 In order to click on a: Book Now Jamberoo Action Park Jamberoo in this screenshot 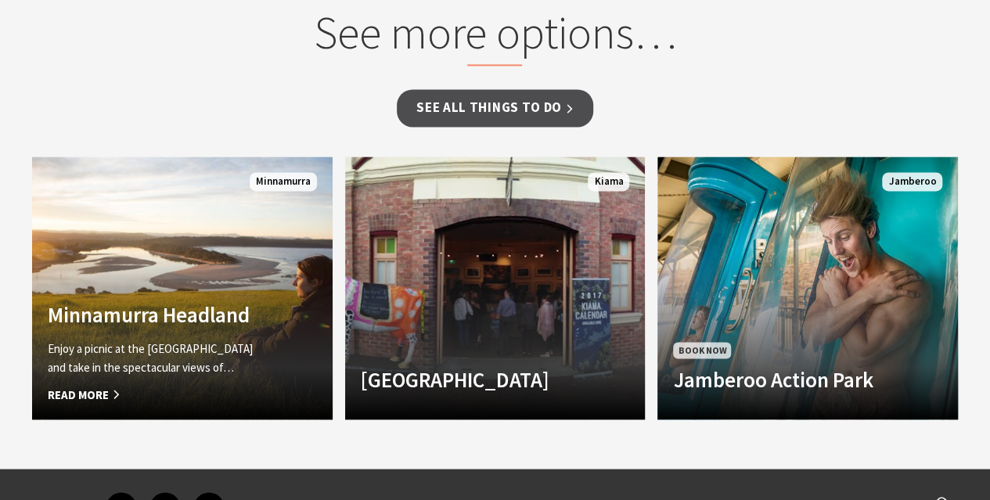, I will do `click(807, 288)`.